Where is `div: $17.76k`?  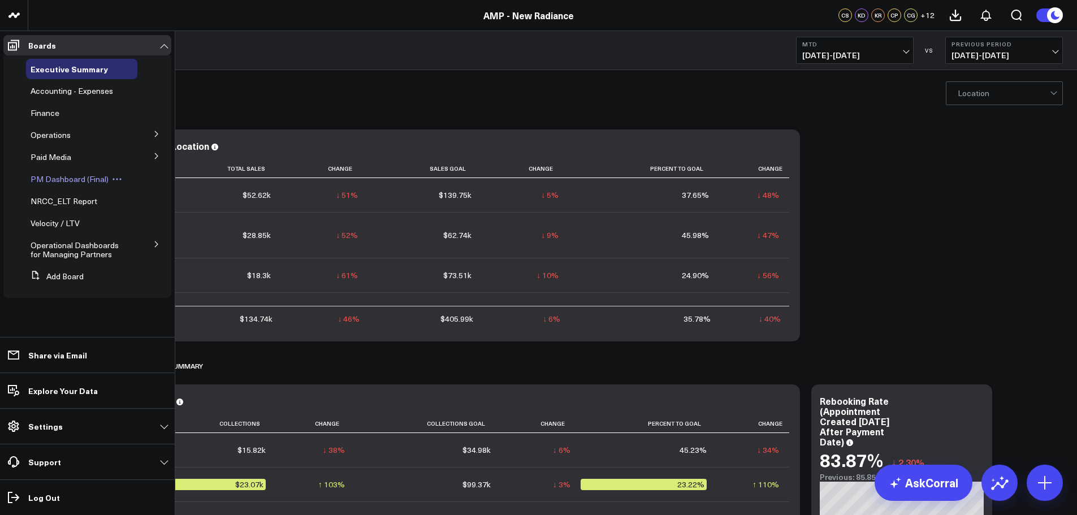
div: $17.76k is located at coordinates (257, 310).